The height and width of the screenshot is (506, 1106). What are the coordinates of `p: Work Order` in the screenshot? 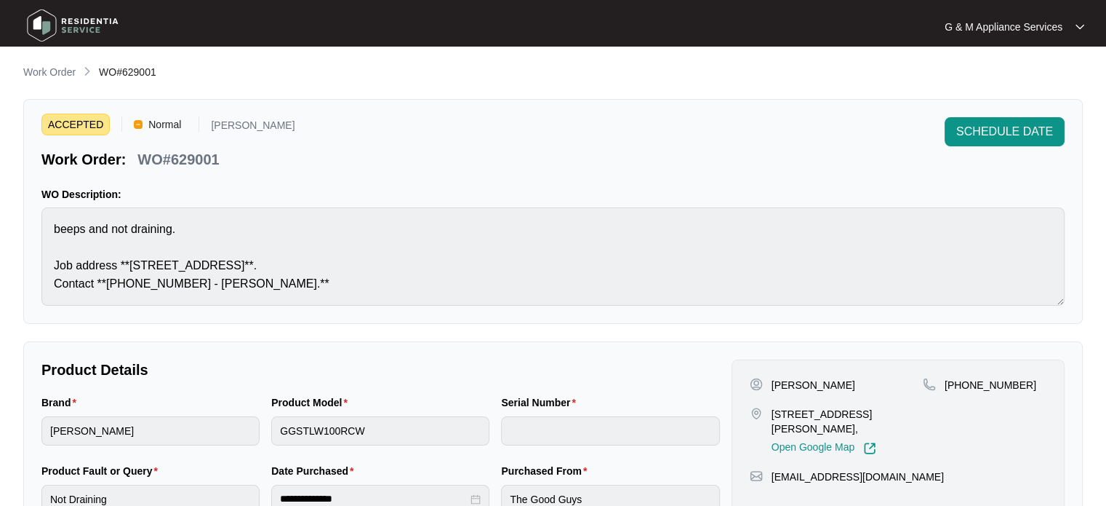 It's located at (49, 72).